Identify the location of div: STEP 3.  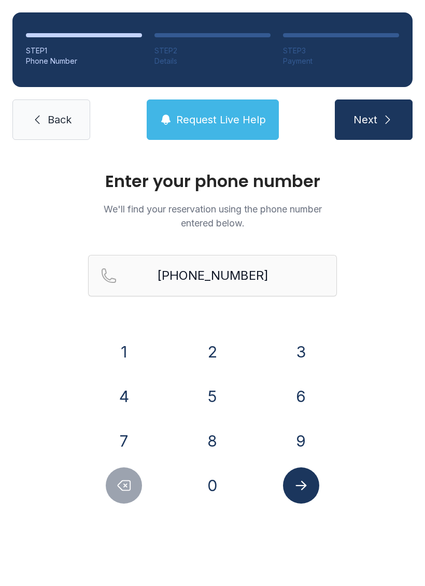
(341, 51).